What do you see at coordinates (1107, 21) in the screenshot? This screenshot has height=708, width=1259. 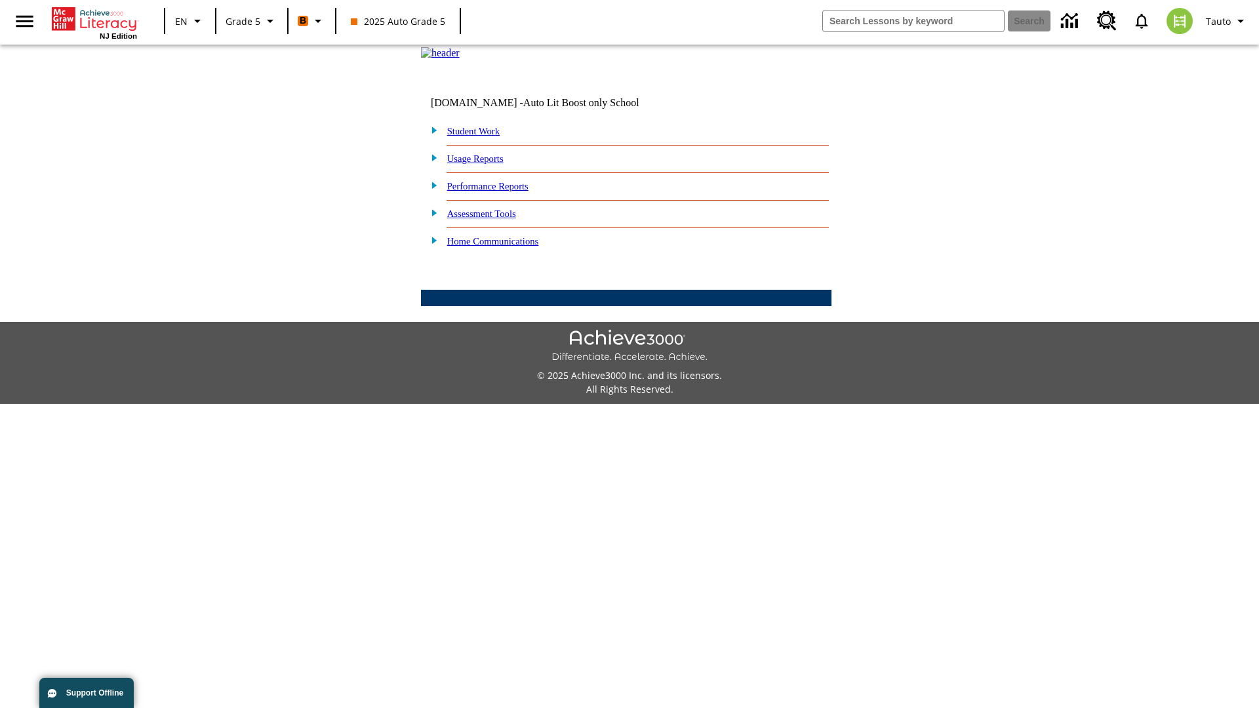 I see `a: Resource Center, Will open in new tab` at bounding box center [1107, 21].